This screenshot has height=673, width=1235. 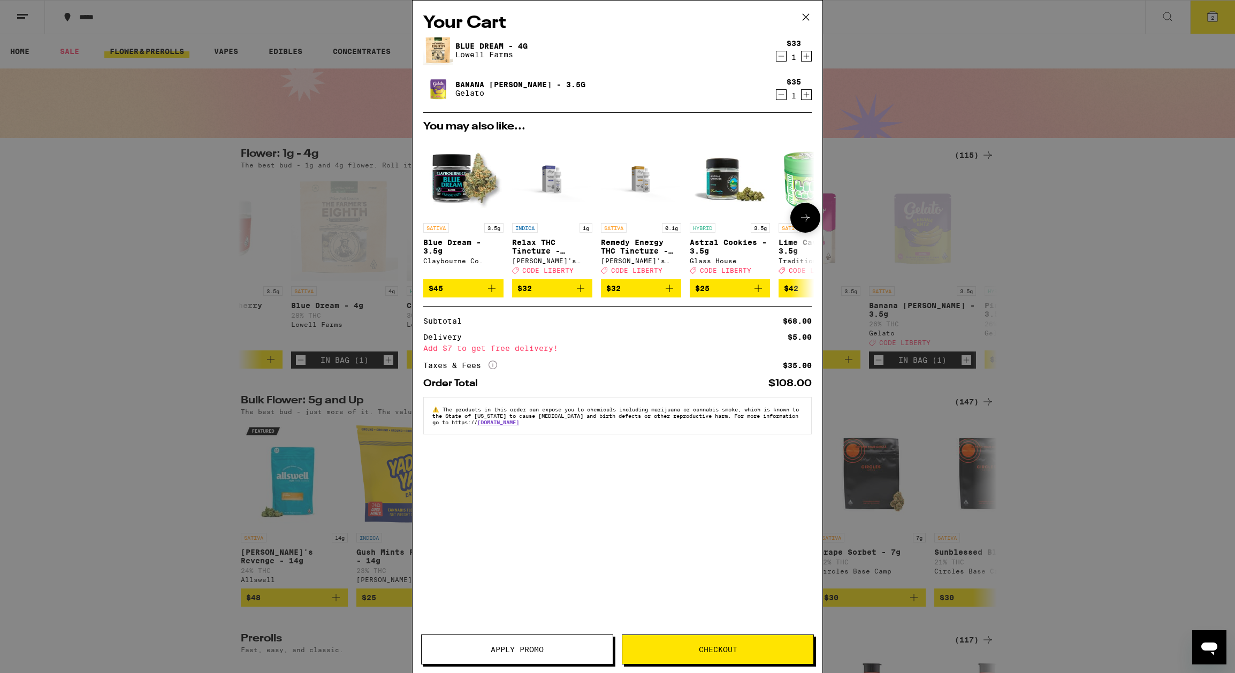 I want to click on a: Open page for Lime Caviar - 3.5g from Traditional, so click(x=819, y=208).